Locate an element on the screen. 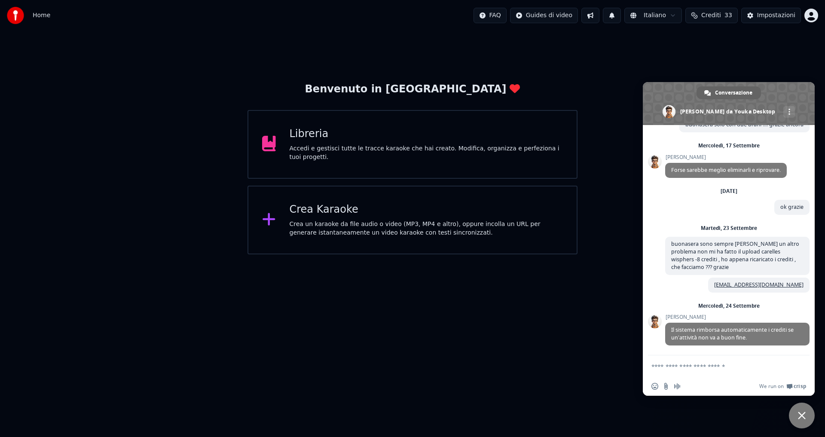 The height and width of the screenshot is (437, 825). div: Conversazione is located at coordinates (729, 93).